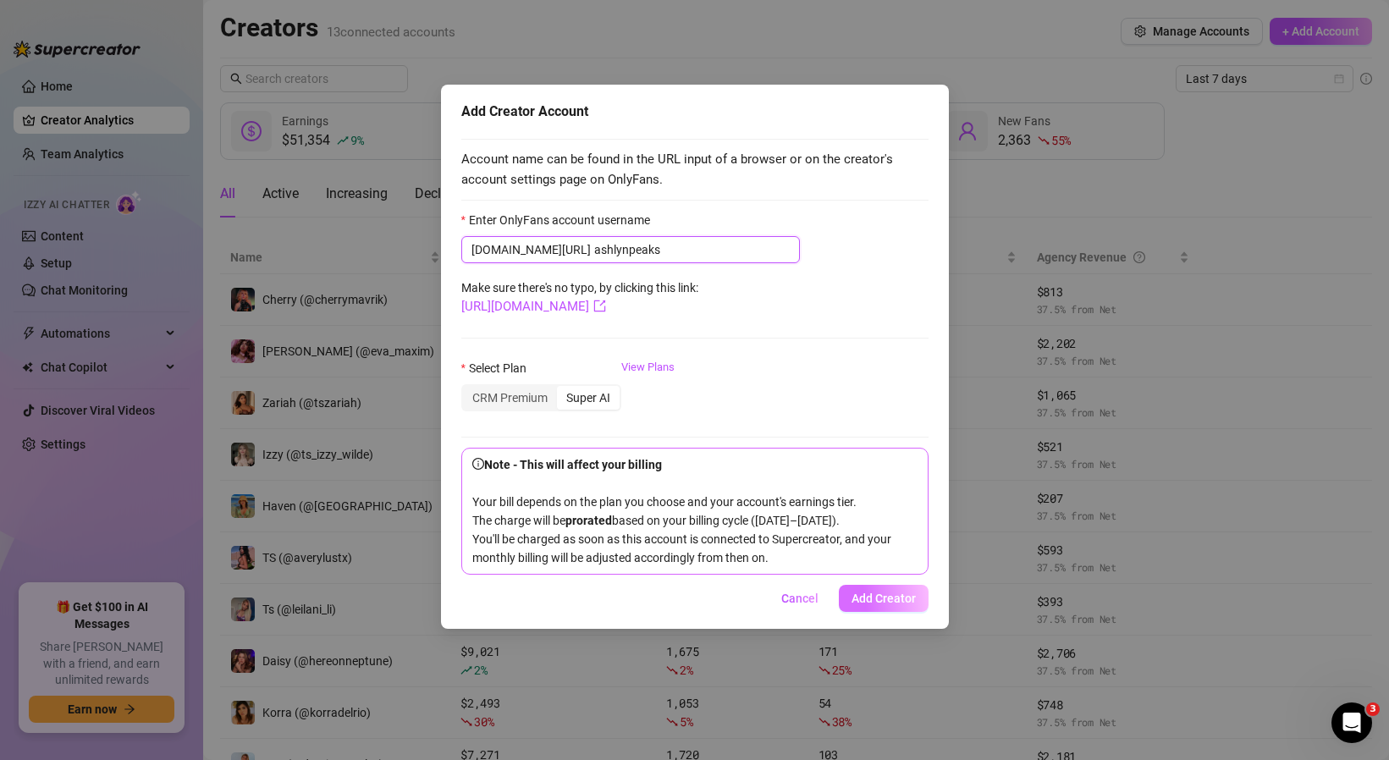 The width and height of the screenshot is (1389, 760). I want to click on button: Cancel, so click(800, 599).